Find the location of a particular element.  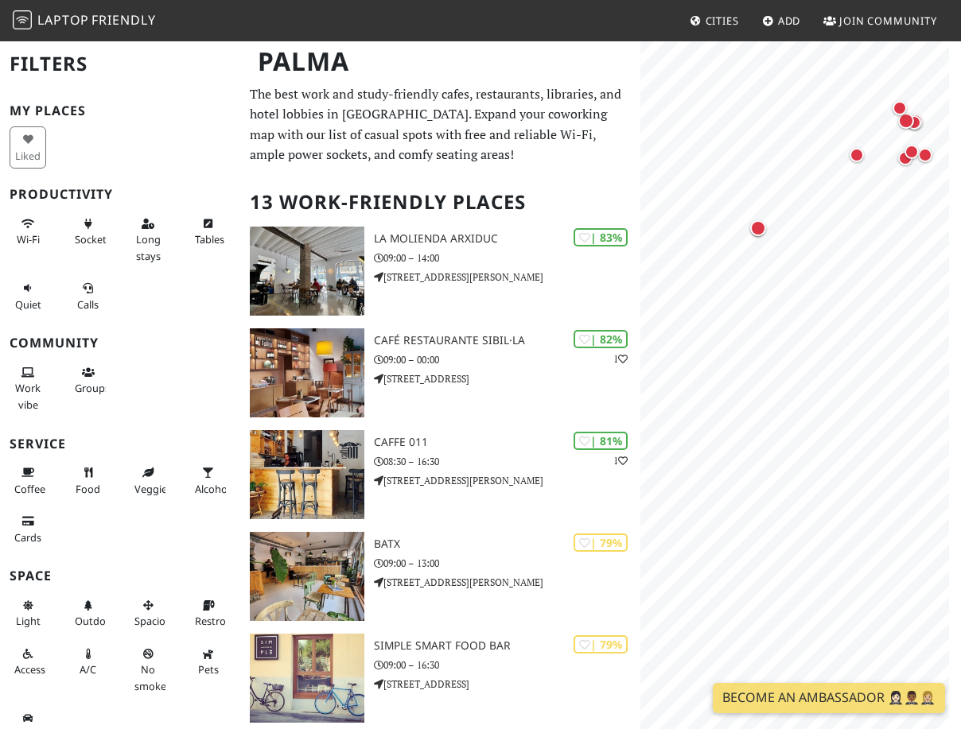

span: Group tables is located at coordinates (92, 388).